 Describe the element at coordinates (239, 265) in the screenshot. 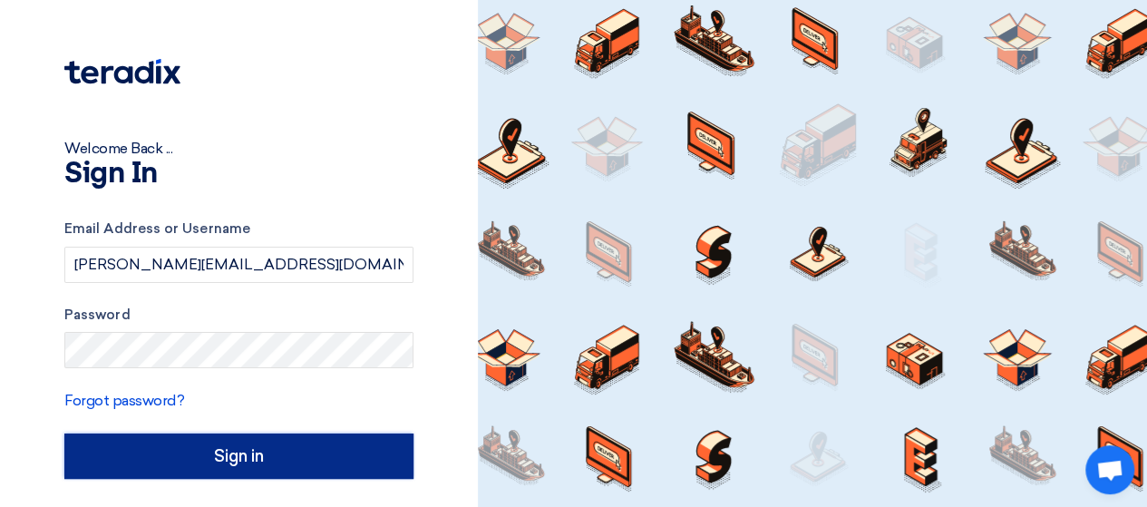

I see `input: Enter your business email or username` at that location.